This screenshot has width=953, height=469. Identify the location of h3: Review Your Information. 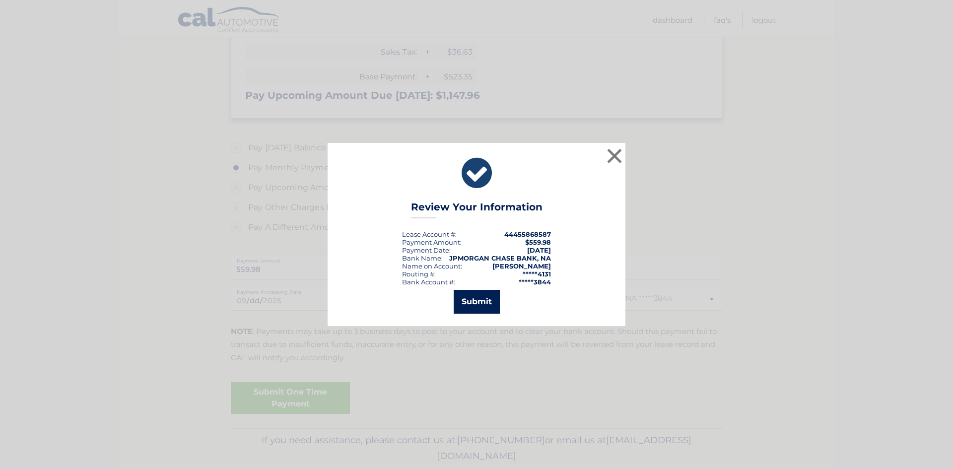
(477, 210).